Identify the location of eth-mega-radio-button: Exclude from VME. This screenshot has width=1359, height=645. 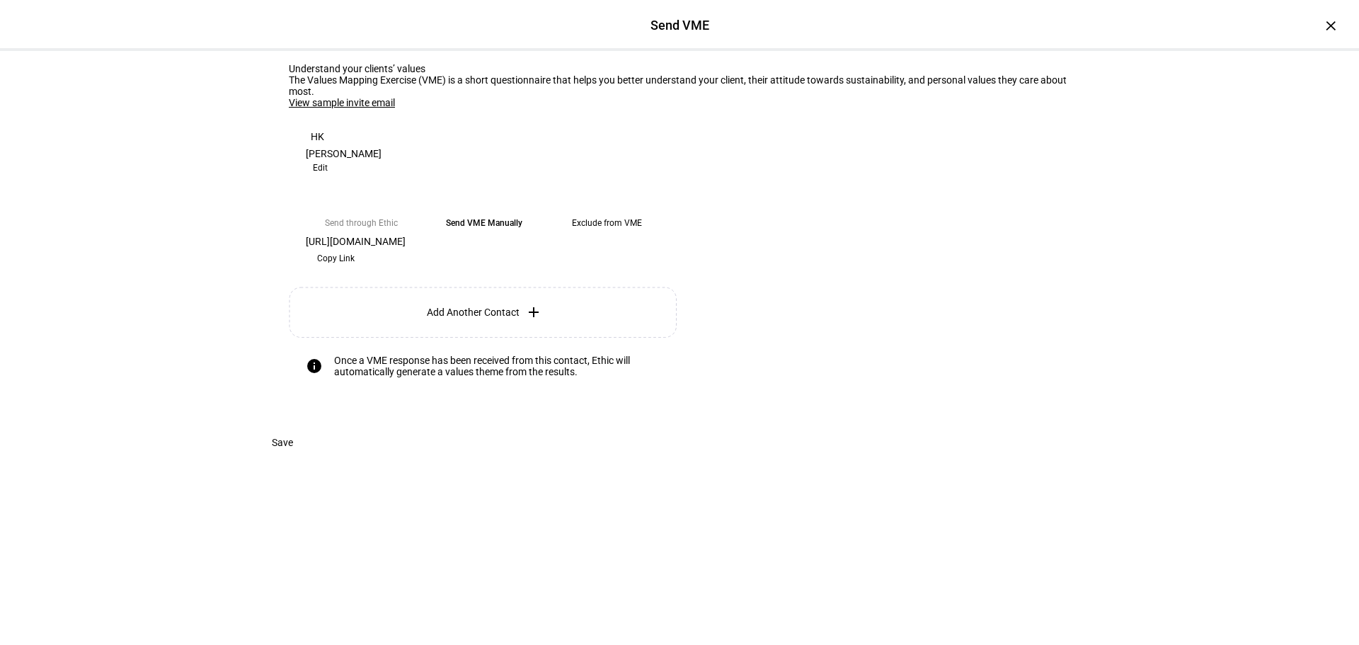
(606, 223).